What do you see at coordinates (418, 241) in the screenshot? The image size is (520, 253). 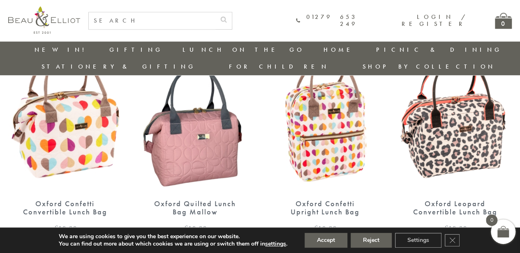 I see `button: Settings` at bounding box center [418, 241].